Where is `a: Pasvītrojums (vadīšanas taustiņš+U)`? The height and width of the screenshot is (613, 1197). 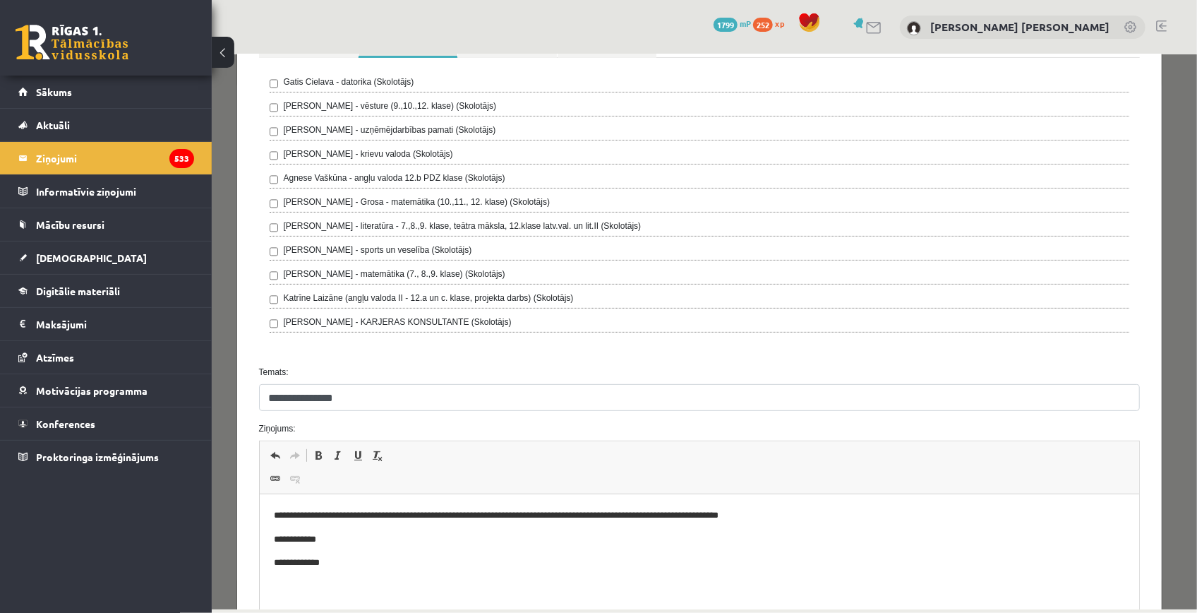 a: Pasvītrojums (vadīšanas taustiņš+U) is located at coordinates (146, 401).